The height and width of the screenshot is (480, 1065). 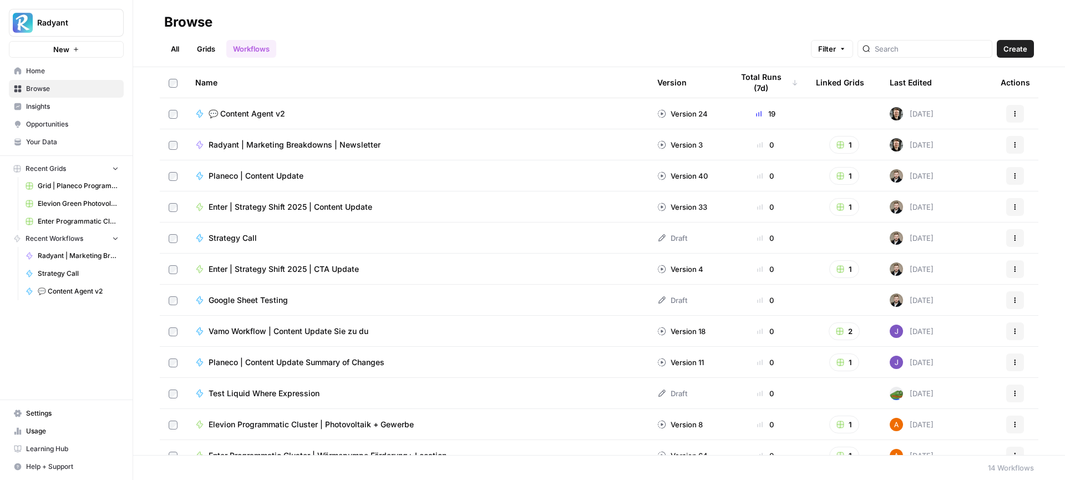 I want to click on span: Recent Grids, so click(x=45, y=169).